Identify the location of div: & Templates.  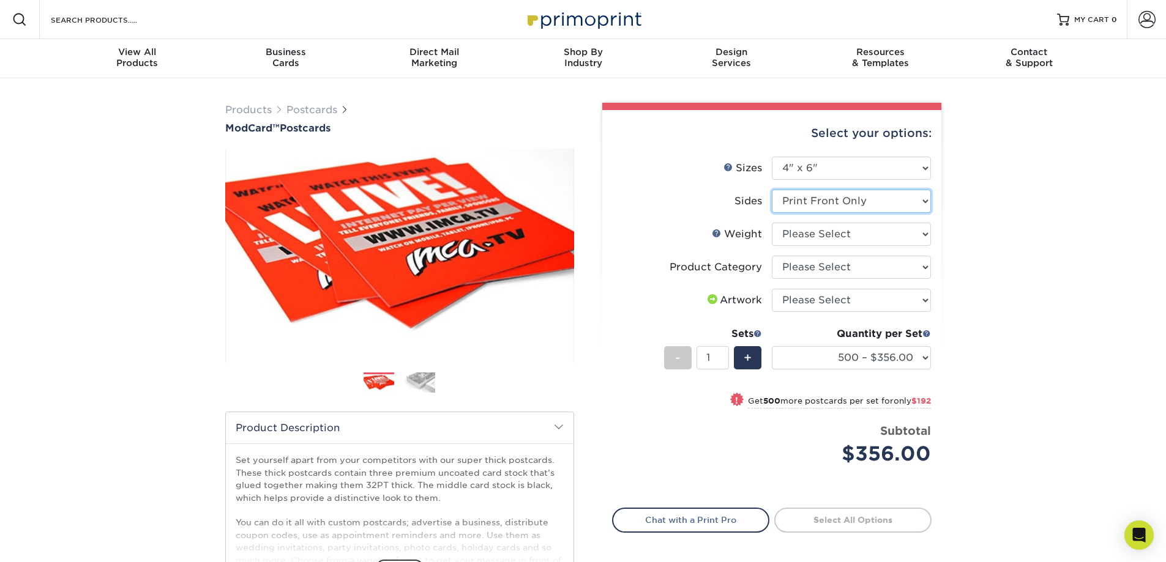
(880, 58).